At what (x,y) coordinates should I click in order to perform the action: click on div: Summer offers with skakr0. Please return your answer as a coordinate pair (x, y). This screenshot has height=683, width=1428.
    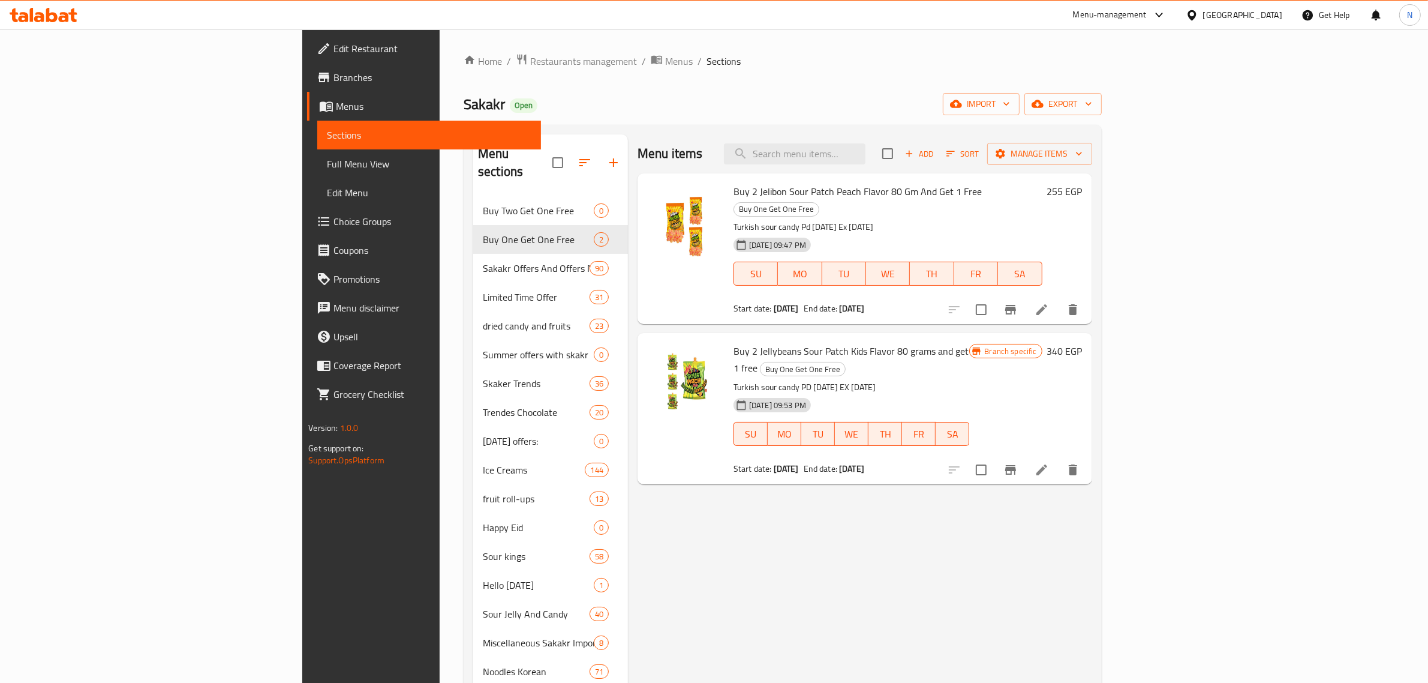
    Looking at the image, I should click on (551, 354).